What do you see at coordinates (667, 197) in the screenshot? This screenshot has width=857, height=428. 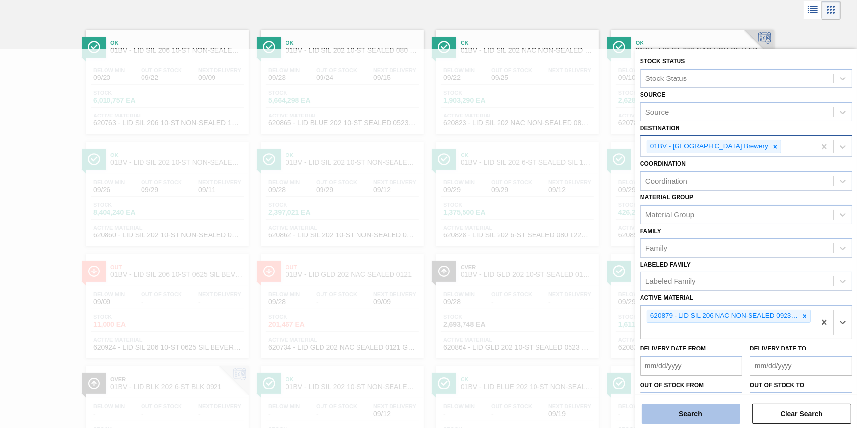 I see `label: Material Group` at bounding box center [667, 197].